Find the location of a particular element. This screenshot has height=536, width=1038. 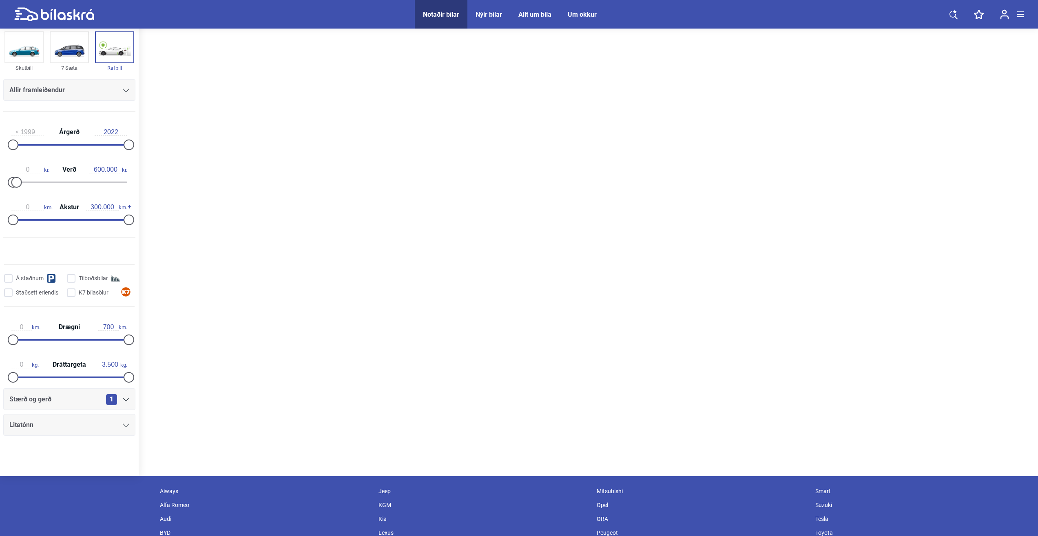

div: Smart is located at coordinates (920, 491).